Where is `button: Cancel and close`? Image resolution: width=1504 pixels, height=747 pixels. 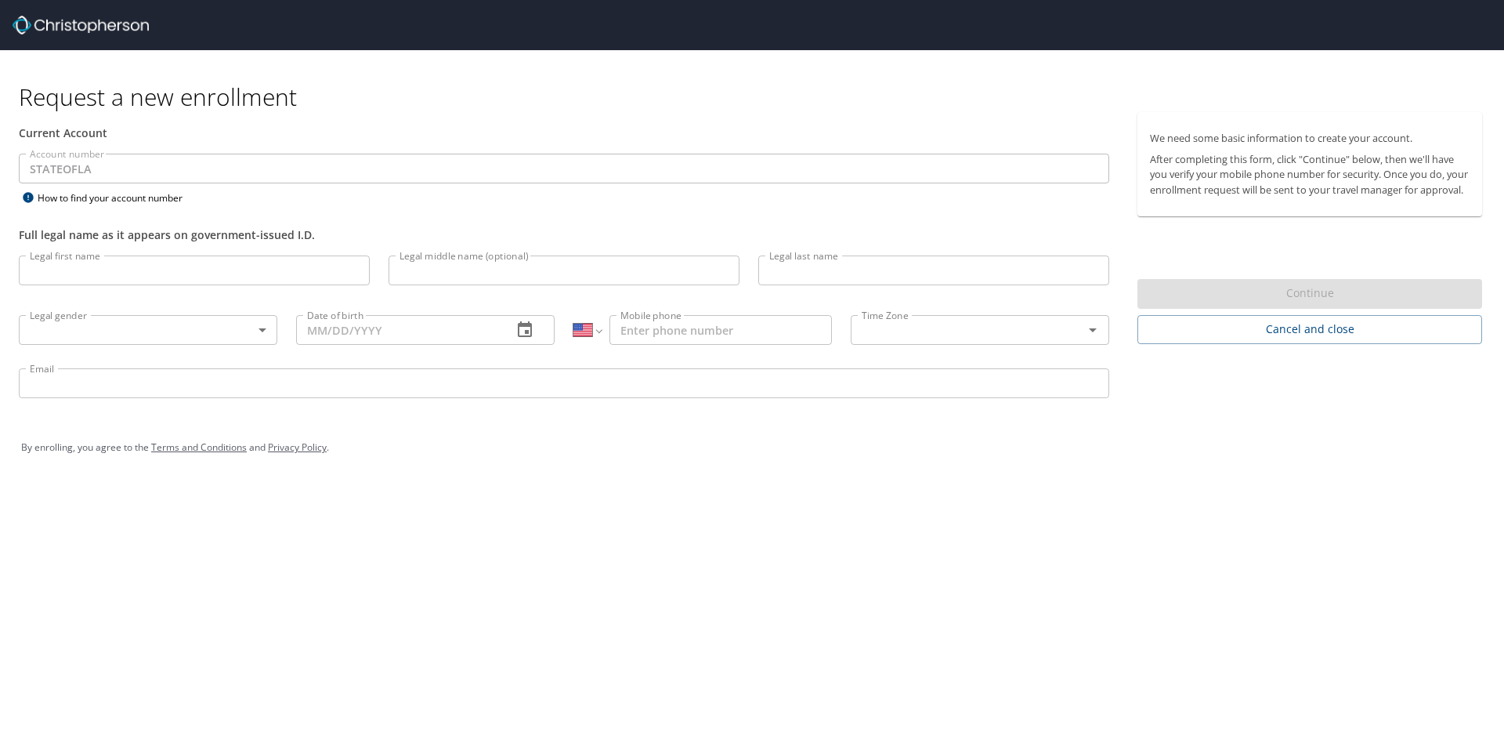 button: Cancel and close is located at coordinates (1310, 329).